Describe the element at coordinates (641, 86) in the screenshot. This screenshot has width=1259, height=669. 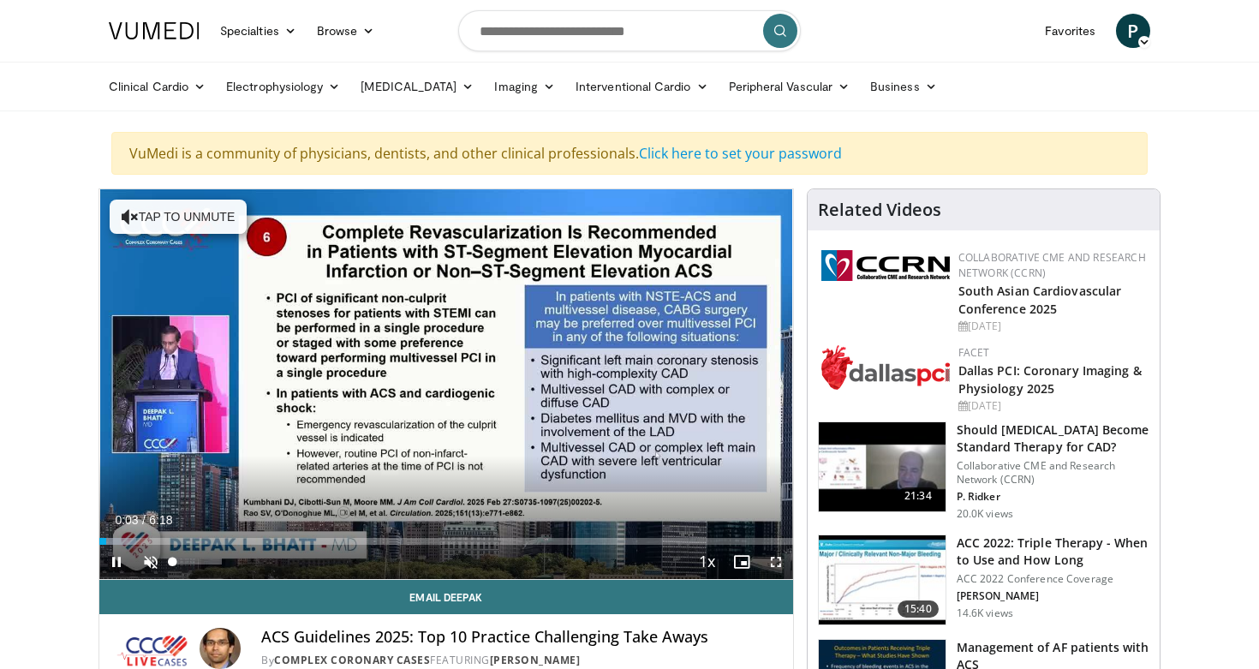
I see `a: Interventional Cardio` at that location.